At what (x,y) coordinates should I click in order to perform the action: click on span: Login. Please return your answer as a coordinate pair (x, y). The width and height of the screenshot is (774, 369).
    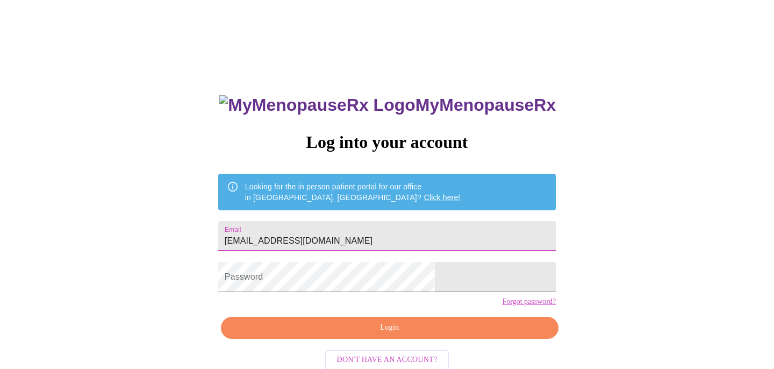
    Looking at the image, I should click on (390, 328).